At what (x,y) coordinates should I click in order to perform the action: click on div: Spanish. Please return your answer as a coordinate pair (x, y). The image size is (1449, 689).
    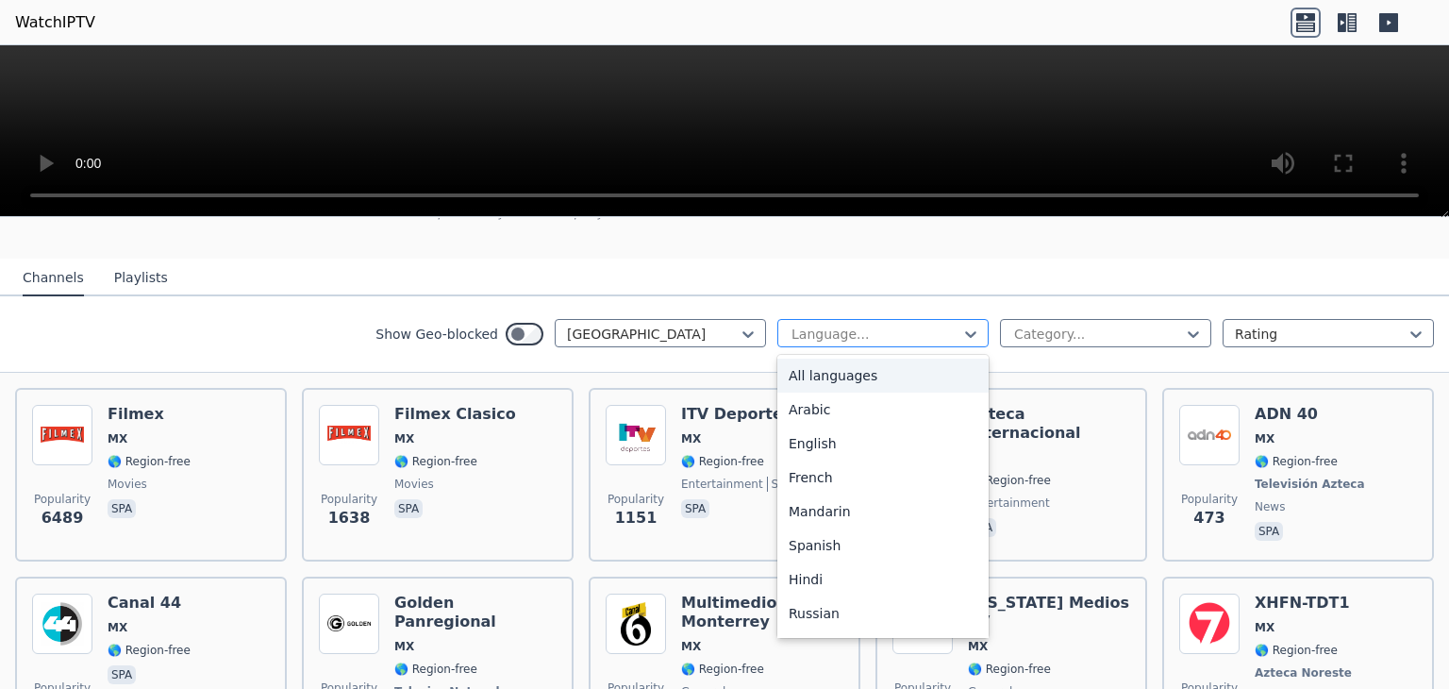
    Looking at the image, I should click on (883, 545).